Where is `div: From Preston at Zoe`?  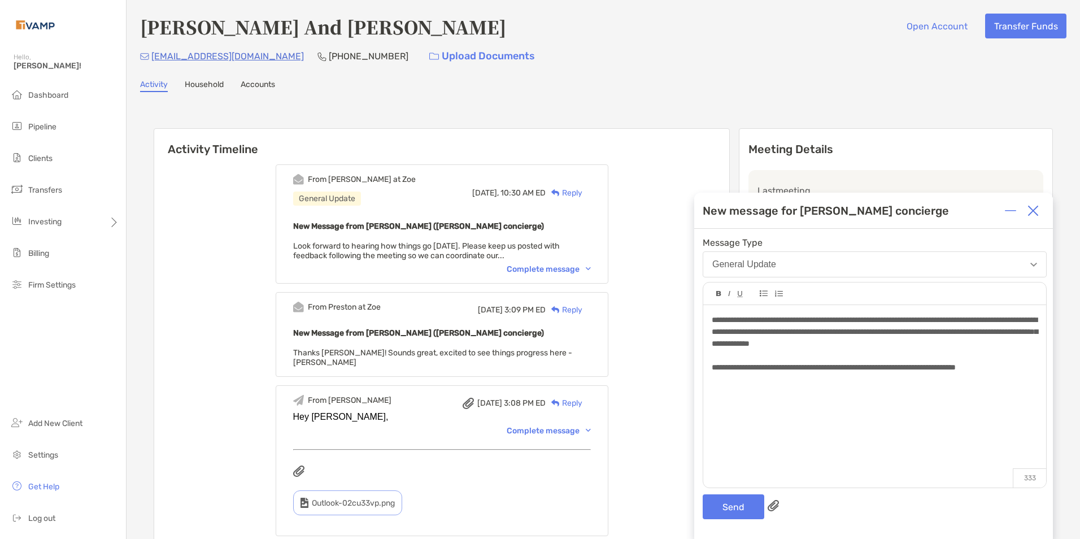
div: From Preston at Zoe is located at coordinates (344, 307).